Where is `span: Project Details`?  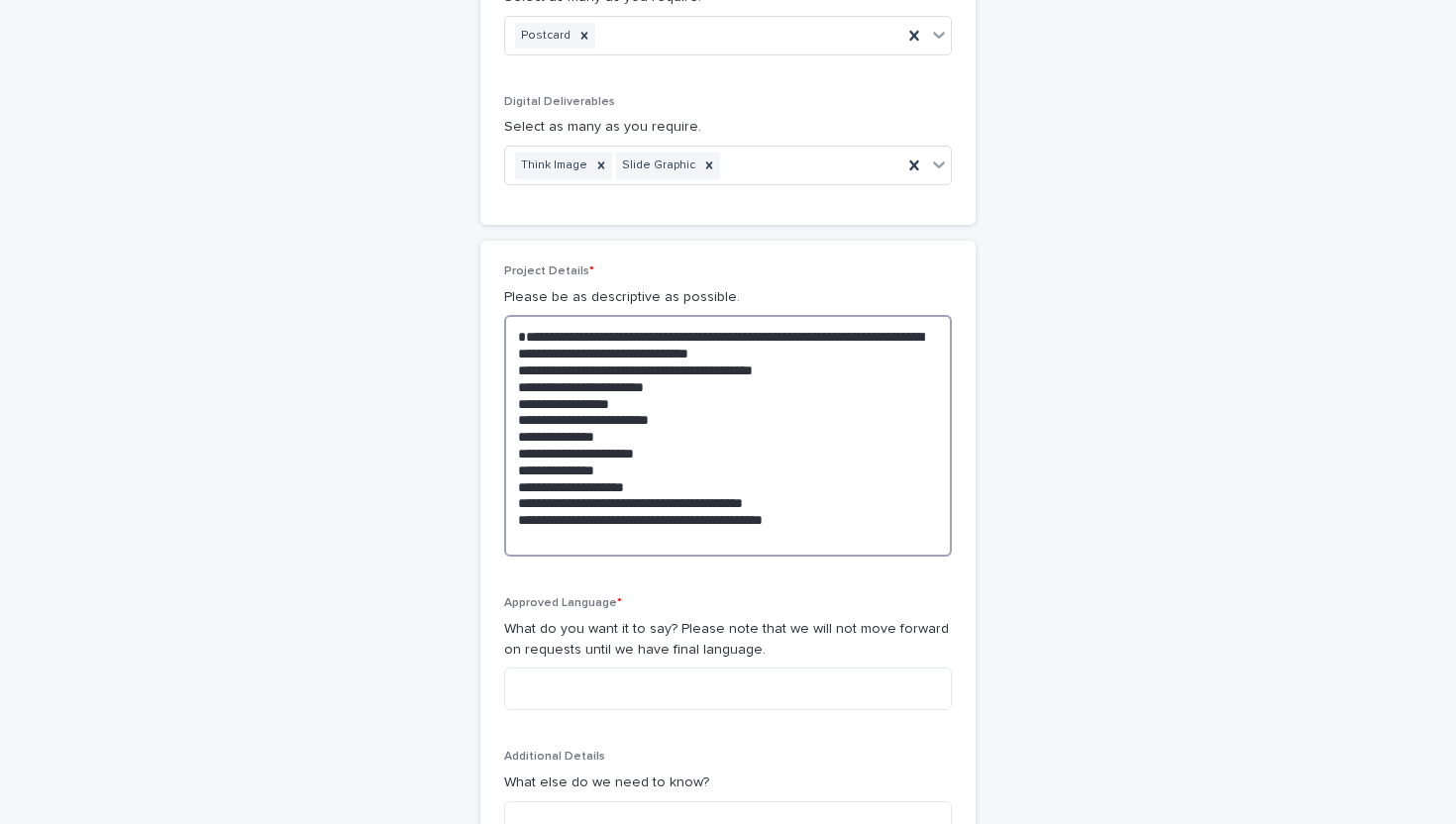
span: Project Details is located at coordinates (549, 271).